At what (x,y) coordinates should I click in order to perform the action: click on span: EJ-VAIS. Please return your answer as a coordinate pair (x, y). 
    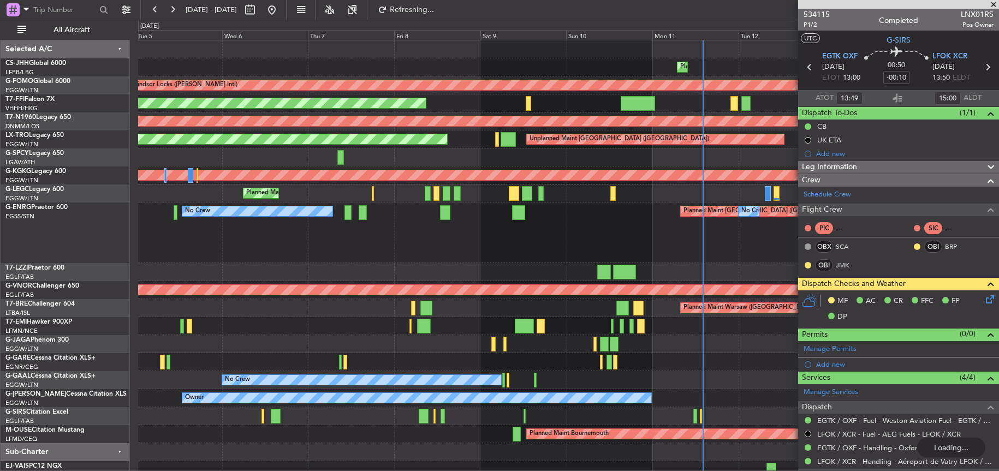
    Looking at the image, I should click on (17, 466).